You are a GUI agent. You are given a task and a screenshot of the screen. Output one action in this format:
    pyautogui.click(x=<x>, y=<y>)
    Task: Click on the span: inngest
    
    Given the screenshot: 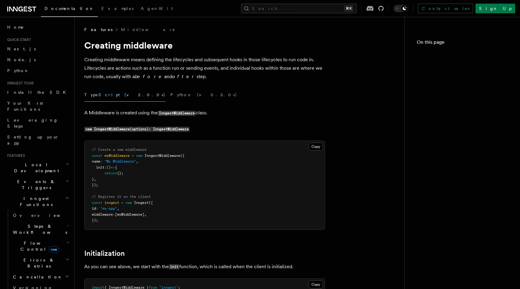 What is the action you would take?
    pyautogui.click(x=112, y=202)
    